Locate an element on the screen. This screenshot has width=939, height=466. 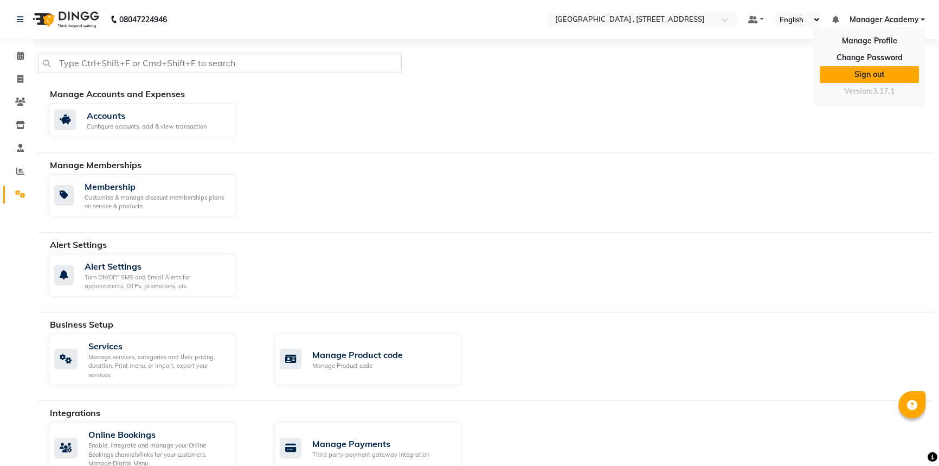
div: Third party payment gateway integration is located at coordinates (371, 454).